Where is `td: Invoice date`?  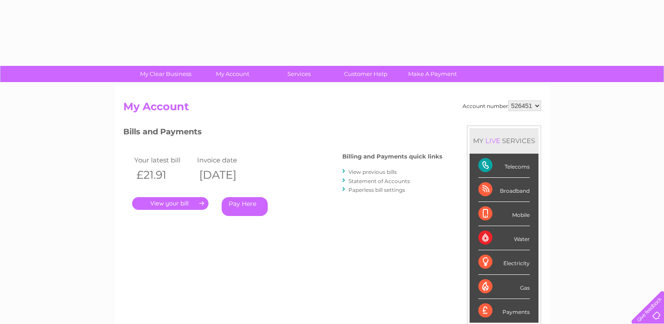 td: Invoice date is located at coordinates (226, 160).